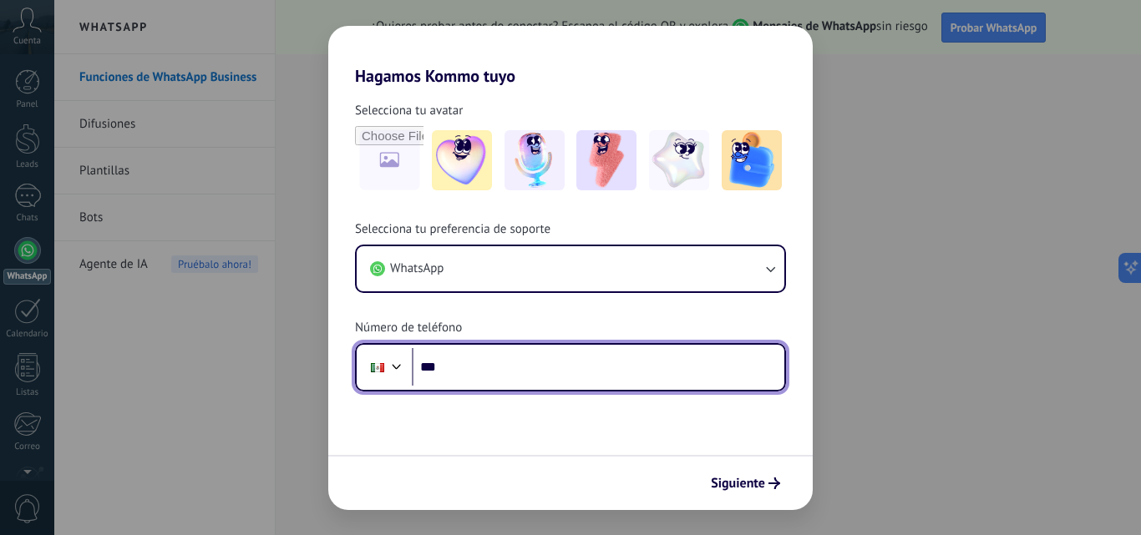 The width and height of the screenshot is (1141, 535). What do you see at coordinates (745, 484) in the screenshot?
I see `button: Siguiente` at bounding box center [745, 484].